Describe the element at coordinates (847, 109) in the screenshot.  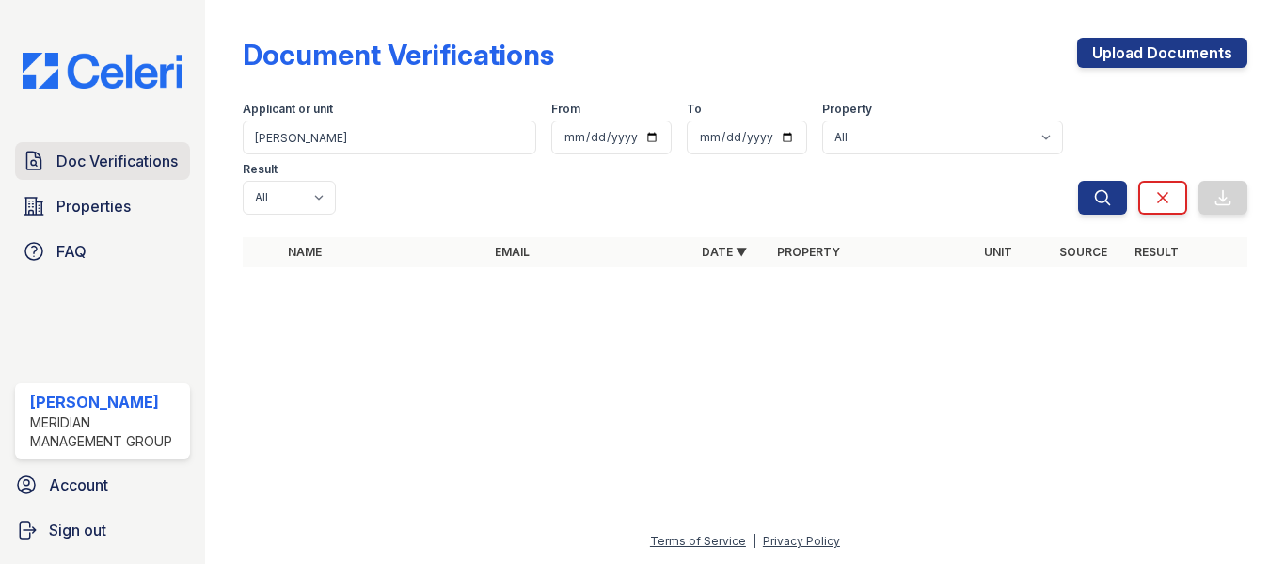
I see `label: Property` at that location.